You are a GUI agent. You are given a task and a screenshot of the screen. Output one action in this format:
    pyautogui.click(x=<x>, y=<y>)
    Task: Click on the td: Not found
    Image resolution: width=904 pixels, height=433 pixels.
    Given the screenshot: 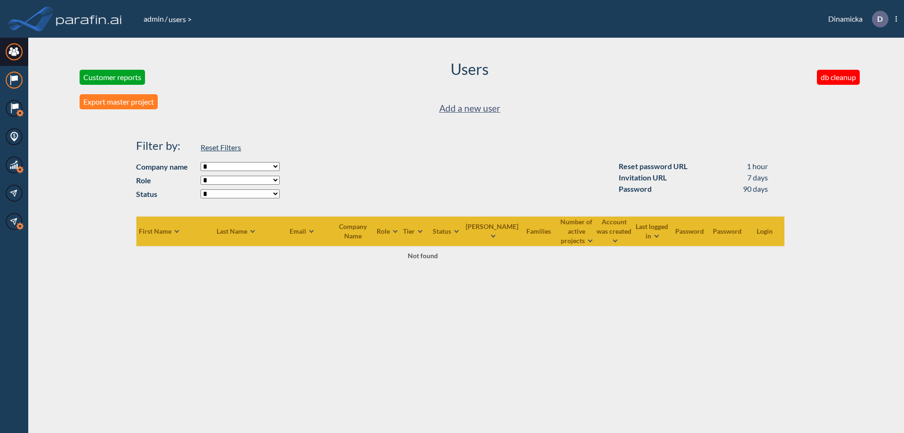 What is the action you would take?
    pyautogui.click(x=423, y=255)
    